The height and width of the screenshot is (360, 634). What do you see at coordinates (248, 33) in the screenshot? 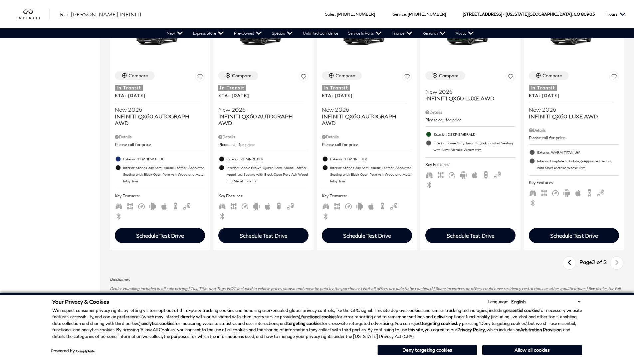
I see `a: Pre-Owned` at bounding box center [248, 33].